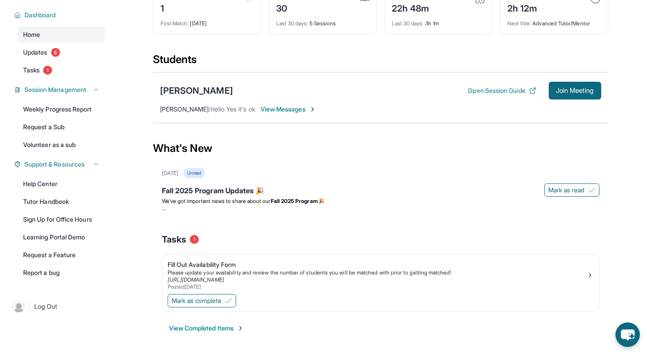 The height and width of the screenshot is (354, 647). I want to click on div: 30, so click(287, 8).